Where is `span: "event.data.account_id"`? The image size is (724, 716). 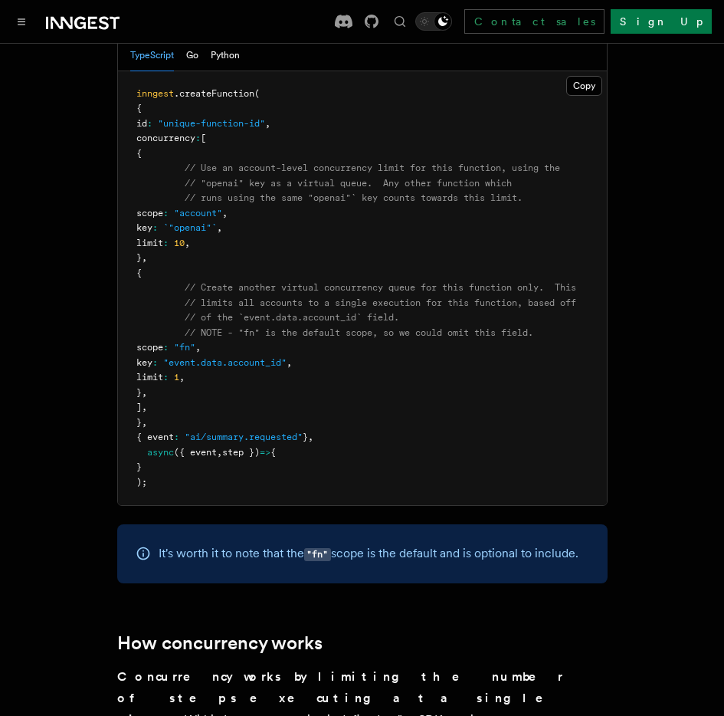 span: "event.data.account_id" is located at coordinates (225, 363).